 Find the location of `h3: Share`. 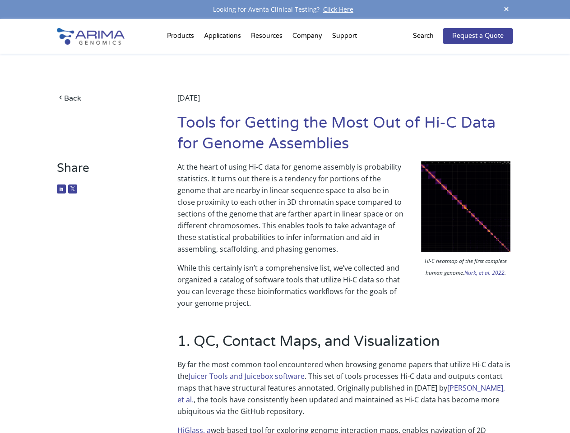

h3: Share is located at coordinates (104, 172).